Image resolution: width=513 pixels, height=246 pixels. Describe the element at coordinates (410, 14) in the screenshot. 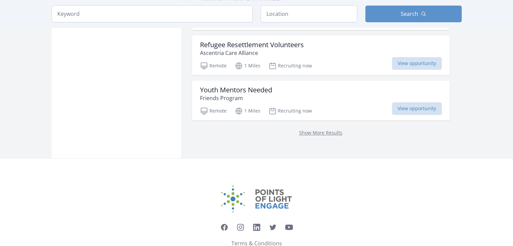

I see `span: Search` at that location.